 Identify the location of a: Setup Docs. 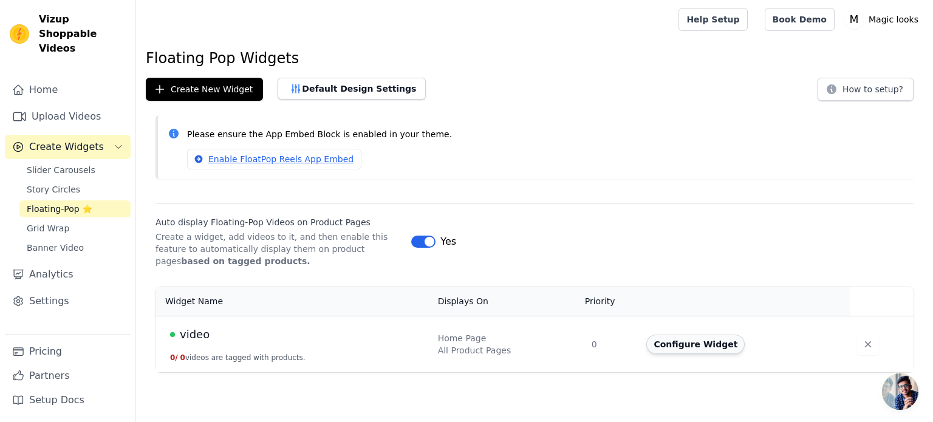
(67, 400).